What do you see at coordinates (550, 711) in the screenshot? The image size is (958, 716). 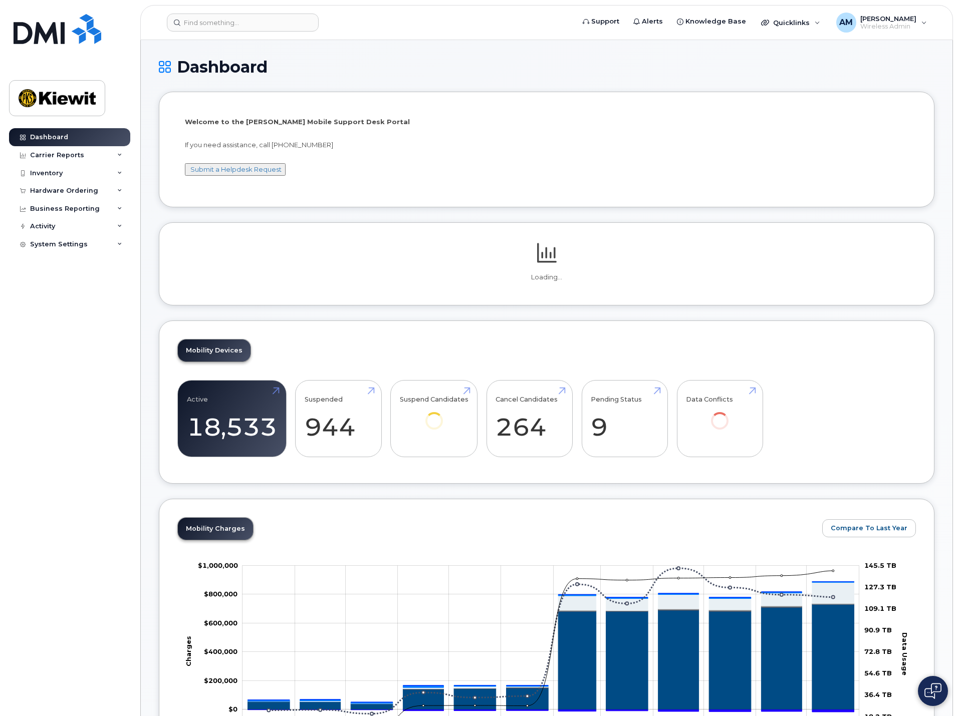 I see `g: Credits` at bounding box center [550, 711].